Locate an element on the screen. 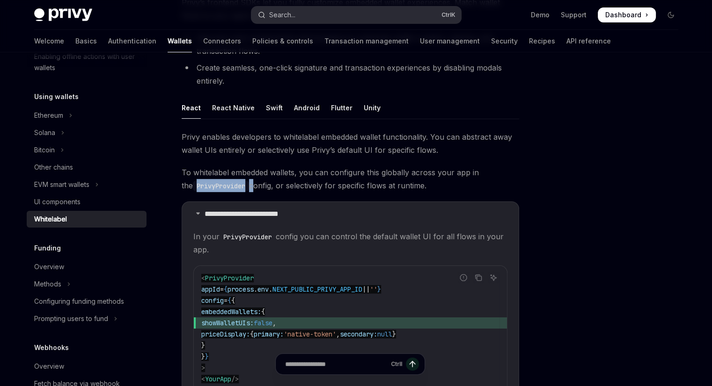 The width and height of the screenshot is (712, 386). a: Wallets is located at coordinates (180, 41).